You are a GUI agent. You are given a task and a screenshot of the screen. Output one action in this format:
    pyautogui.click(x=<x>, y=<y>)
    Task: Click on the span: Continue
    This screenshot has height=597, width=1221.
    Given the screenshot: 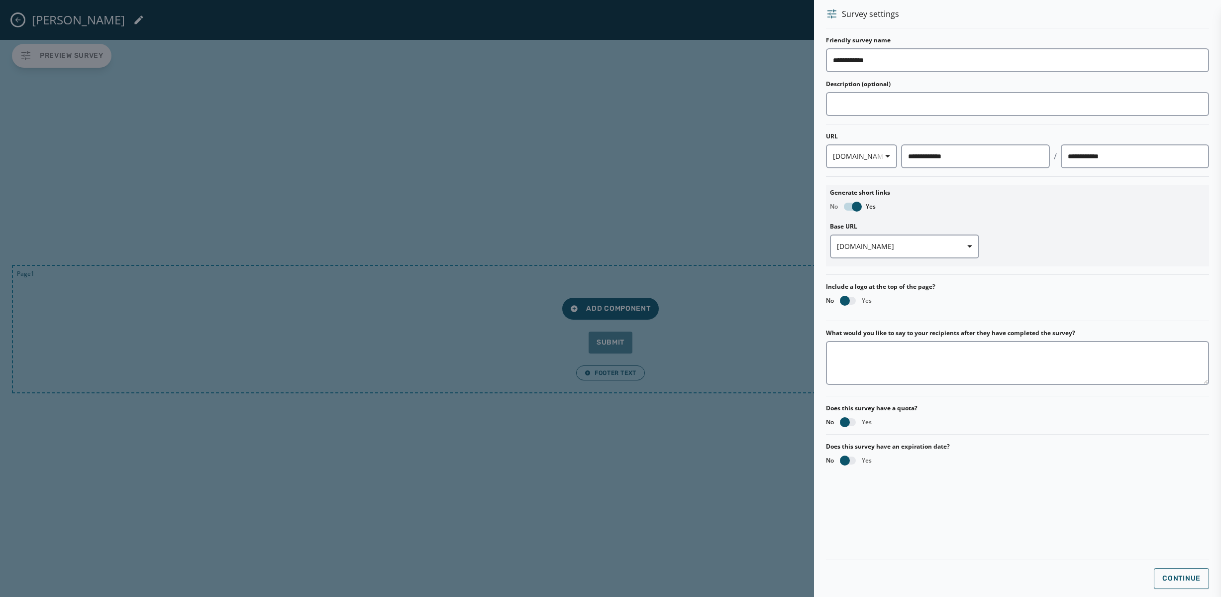 What is the action you would take?
    pyautogui.click(x=1181, y=578)
    